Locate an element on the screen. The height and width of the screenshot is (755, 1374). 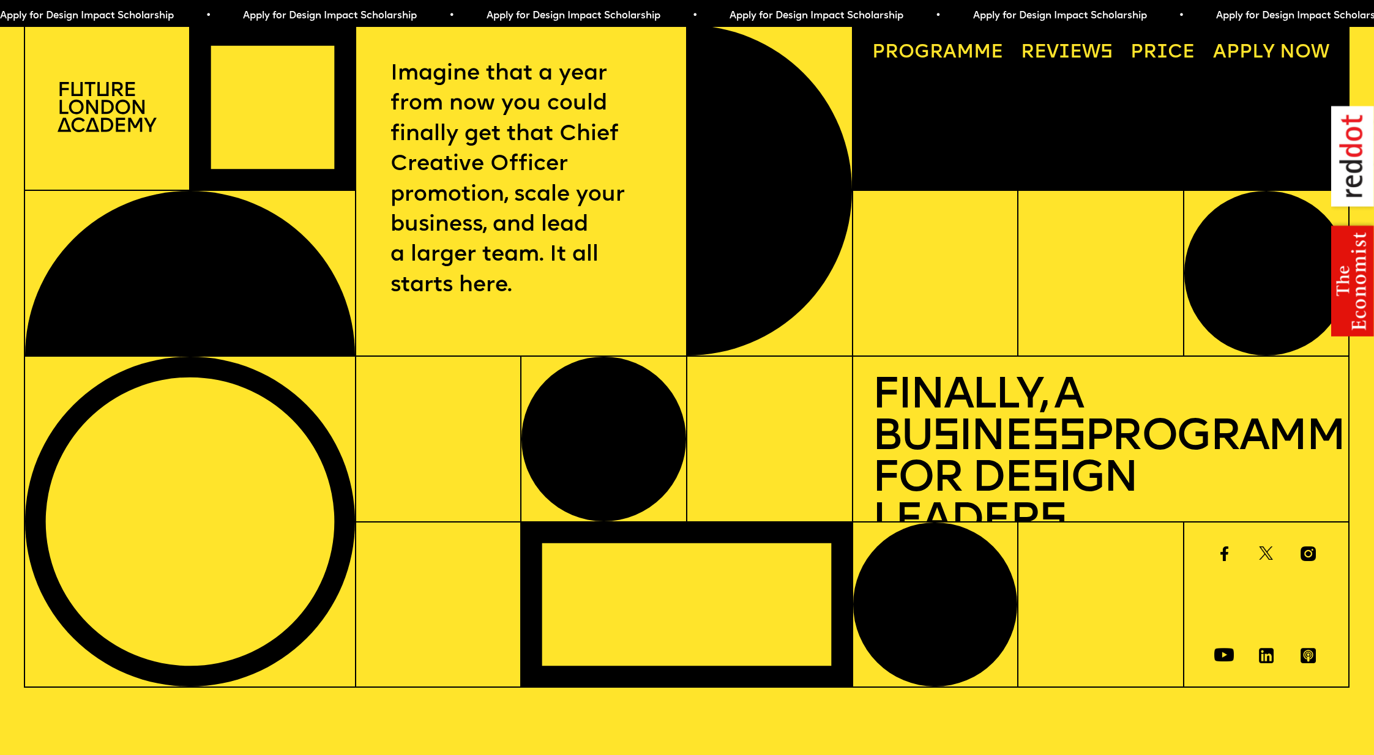
a: Apply now is located at coordinates (1271, 54).